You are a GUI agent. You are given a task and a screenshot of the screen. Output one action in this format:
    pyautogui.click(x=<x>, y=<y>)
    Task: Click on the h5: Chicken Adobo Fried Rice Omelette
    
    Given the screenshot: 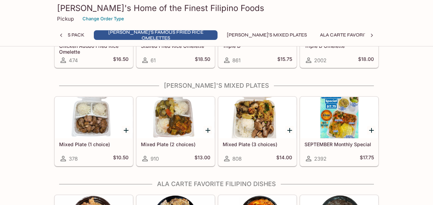 What is the action you would take?
    pyautogui.click(x=94, y=48)
    